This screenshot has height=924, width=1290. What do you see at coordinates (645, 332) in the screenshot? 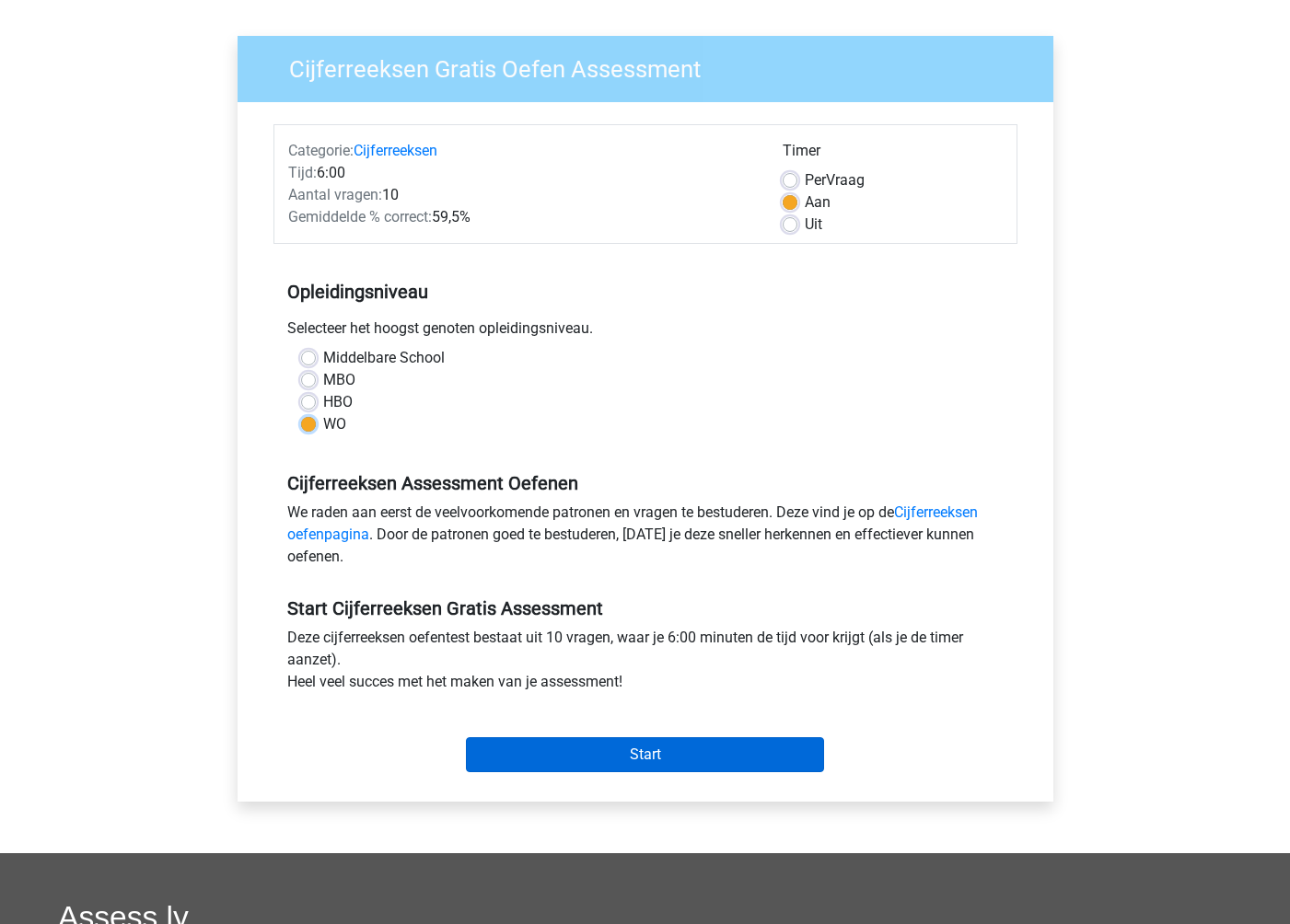
I see `div: Selecteer het hoogst genoten opleidingsniveau.` at bounding box center [645, 332].